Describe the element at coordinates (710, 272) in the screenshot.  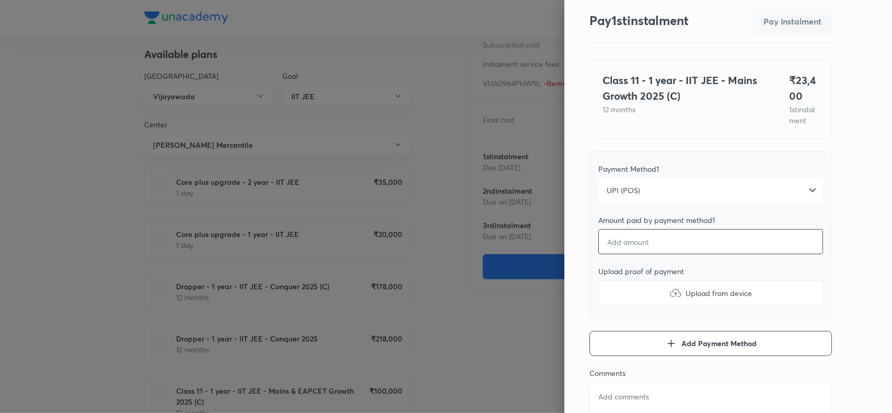
I see `div: Upload proof of payment` at that location.